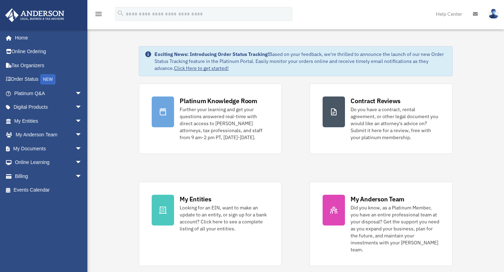 The width and height of the screenshot is (504, 272). Describe the element at coordinates (121, 13) in the screenshot. I see `i: search` at that location.